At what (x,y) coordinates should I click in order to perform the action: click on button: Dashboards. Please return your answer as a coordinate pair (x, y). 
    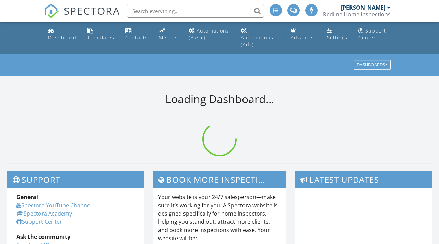
    Looking at the image, I should click on (372, 65).